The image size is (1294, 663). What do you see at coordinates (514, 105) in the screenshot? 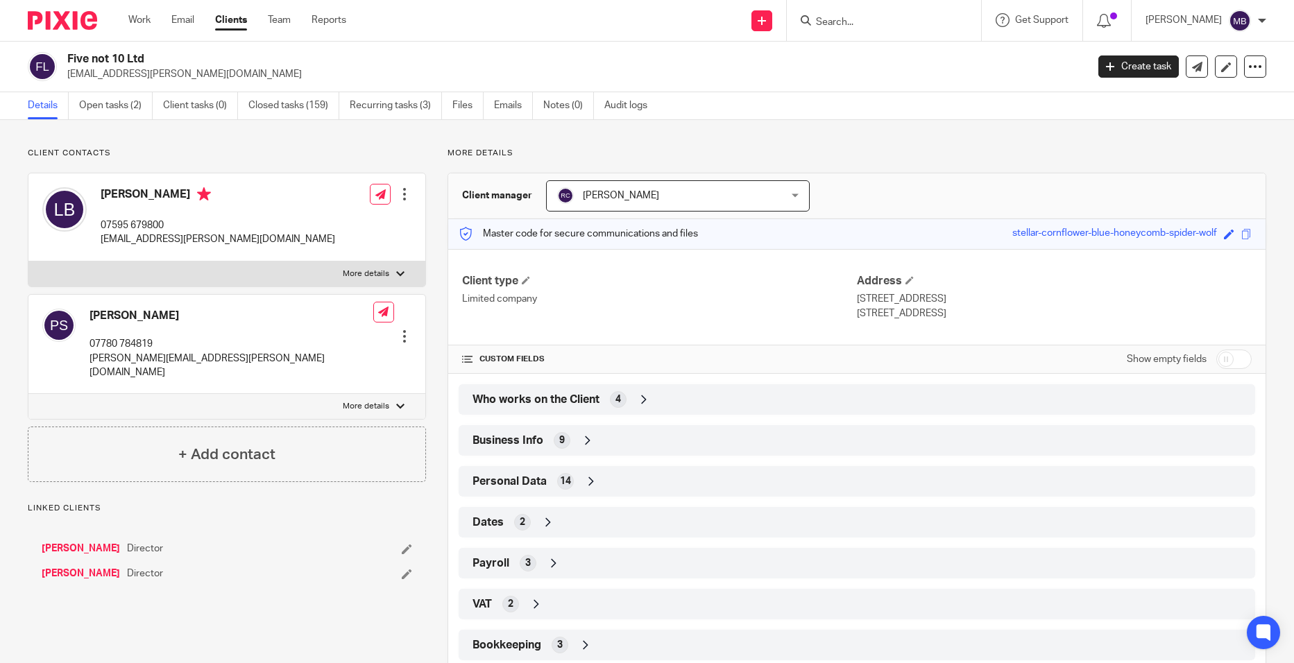
I see `a: Emails` at bounding box center [514, 105].